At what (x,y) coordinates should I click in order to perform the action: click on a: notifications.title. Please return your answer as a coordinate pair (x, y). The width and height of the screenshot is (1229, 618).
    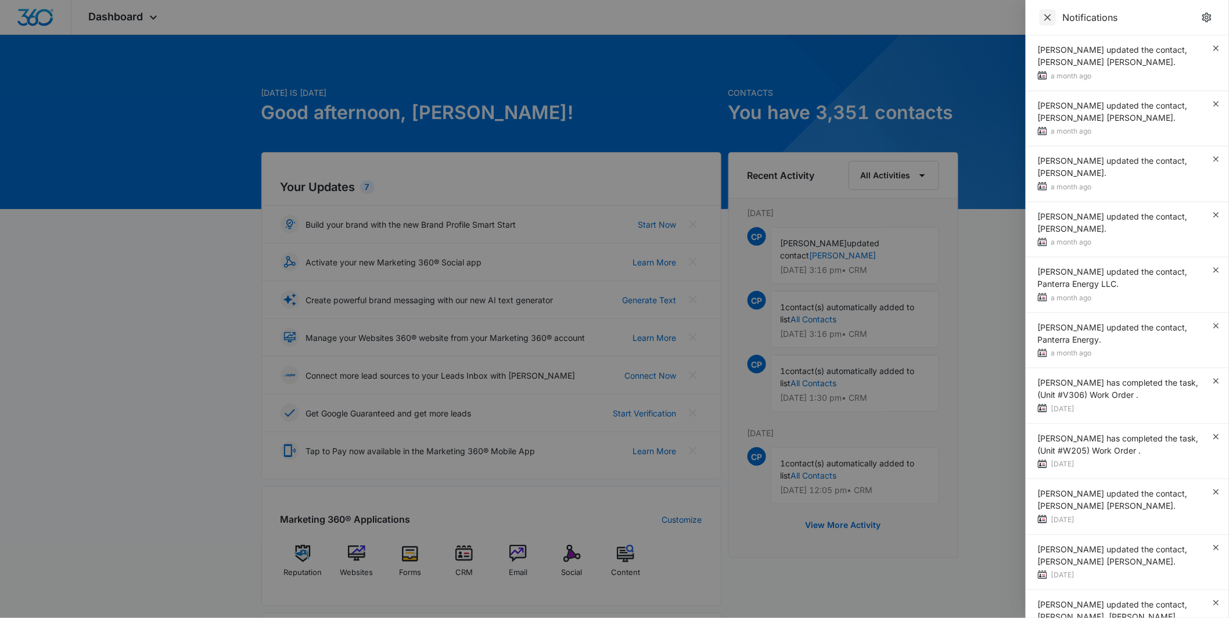
    Looking at the image, I should click on (1207, 17).